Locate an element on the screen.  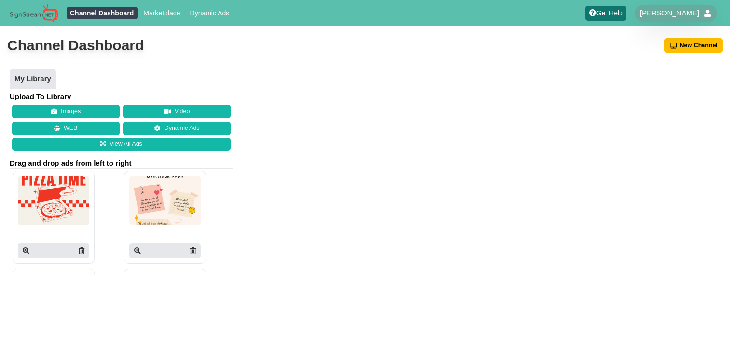
a: Get Help is located at coordinates (606, 13).